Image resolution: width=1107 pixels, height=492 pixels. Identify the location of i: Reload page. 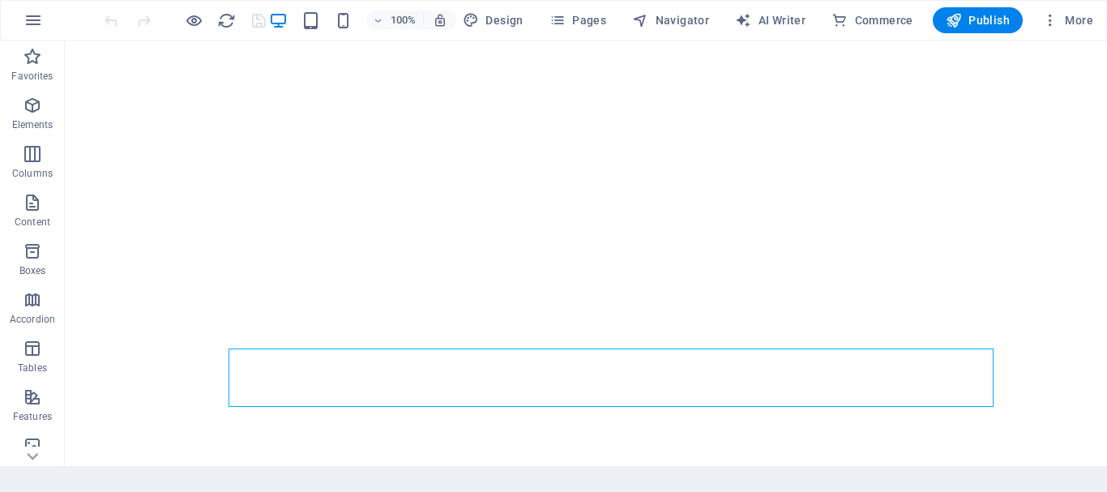
(226, 20).